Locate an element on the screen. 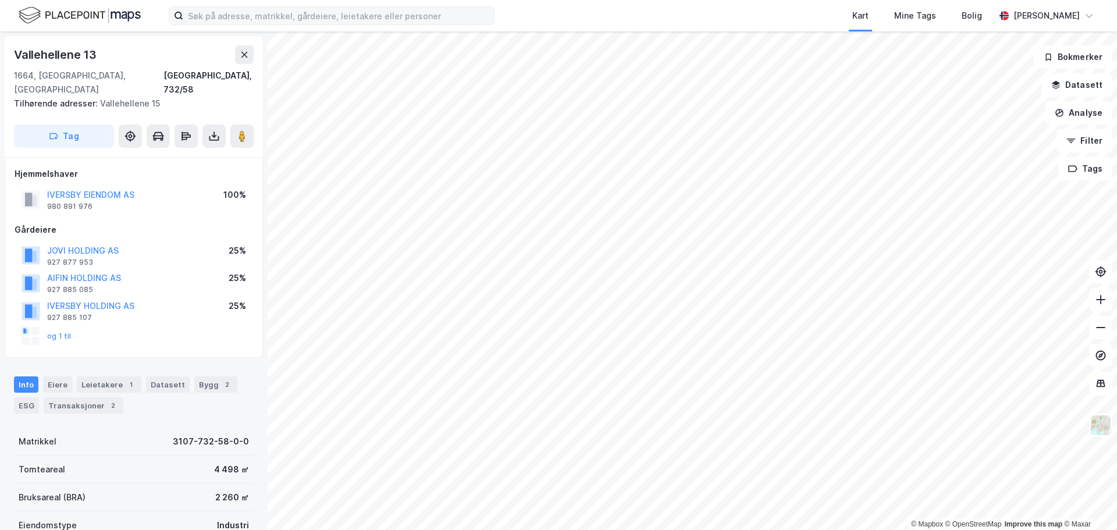  div: Kontrollprogram for chat is located at coordinates (1088, 502).